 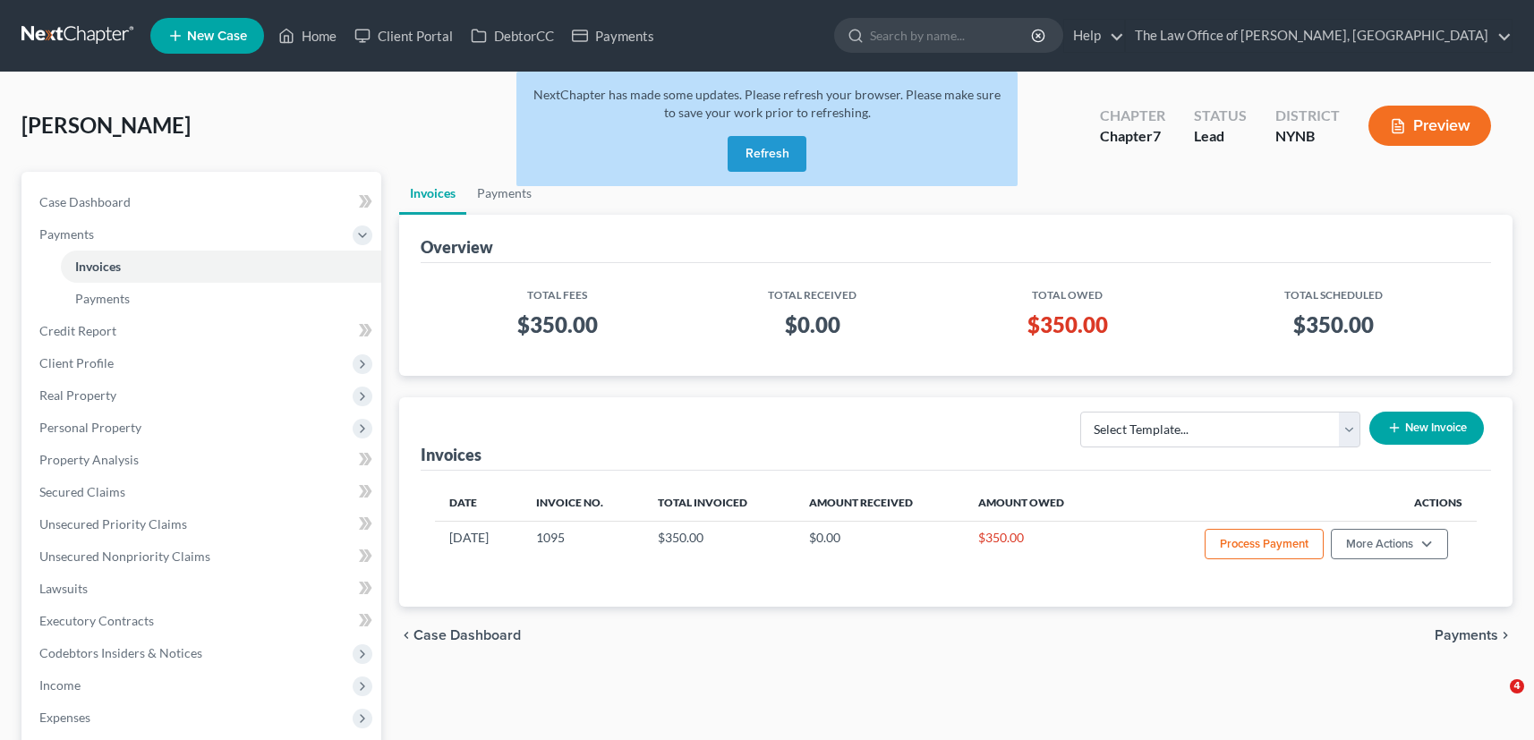 I want to click on div: Status, so click(x=1220, y=115).